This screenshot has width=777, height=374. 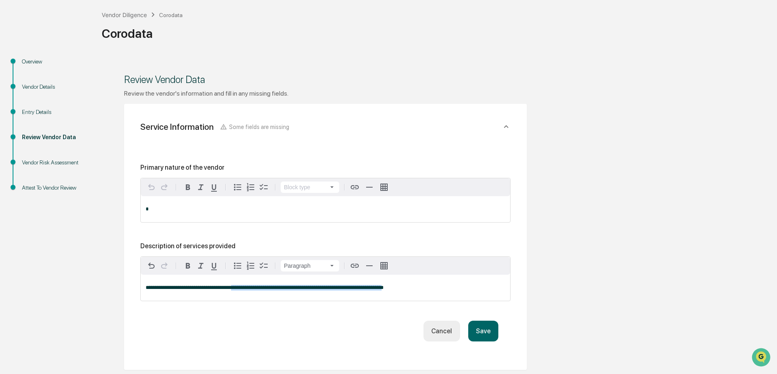 I want to click on div: We're available if you need us!, so click(x=65, y=74).